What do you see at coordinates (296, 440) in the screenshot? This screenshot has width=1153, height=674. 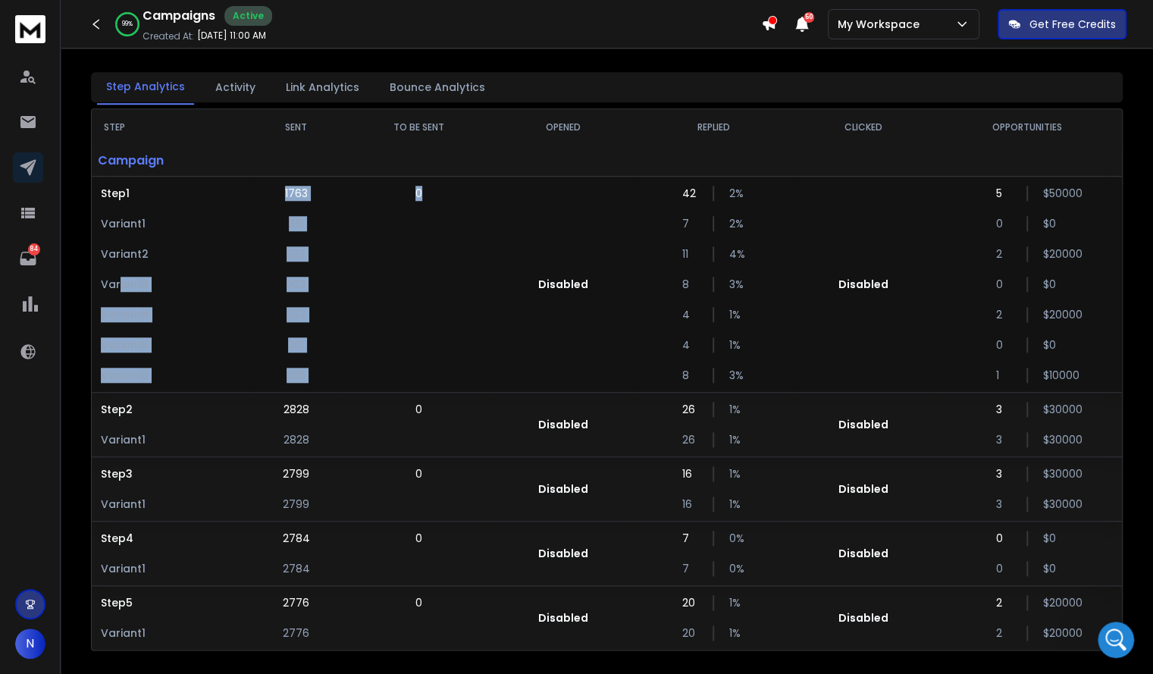 I see `p: 2828` at bounding box center [296, 440].